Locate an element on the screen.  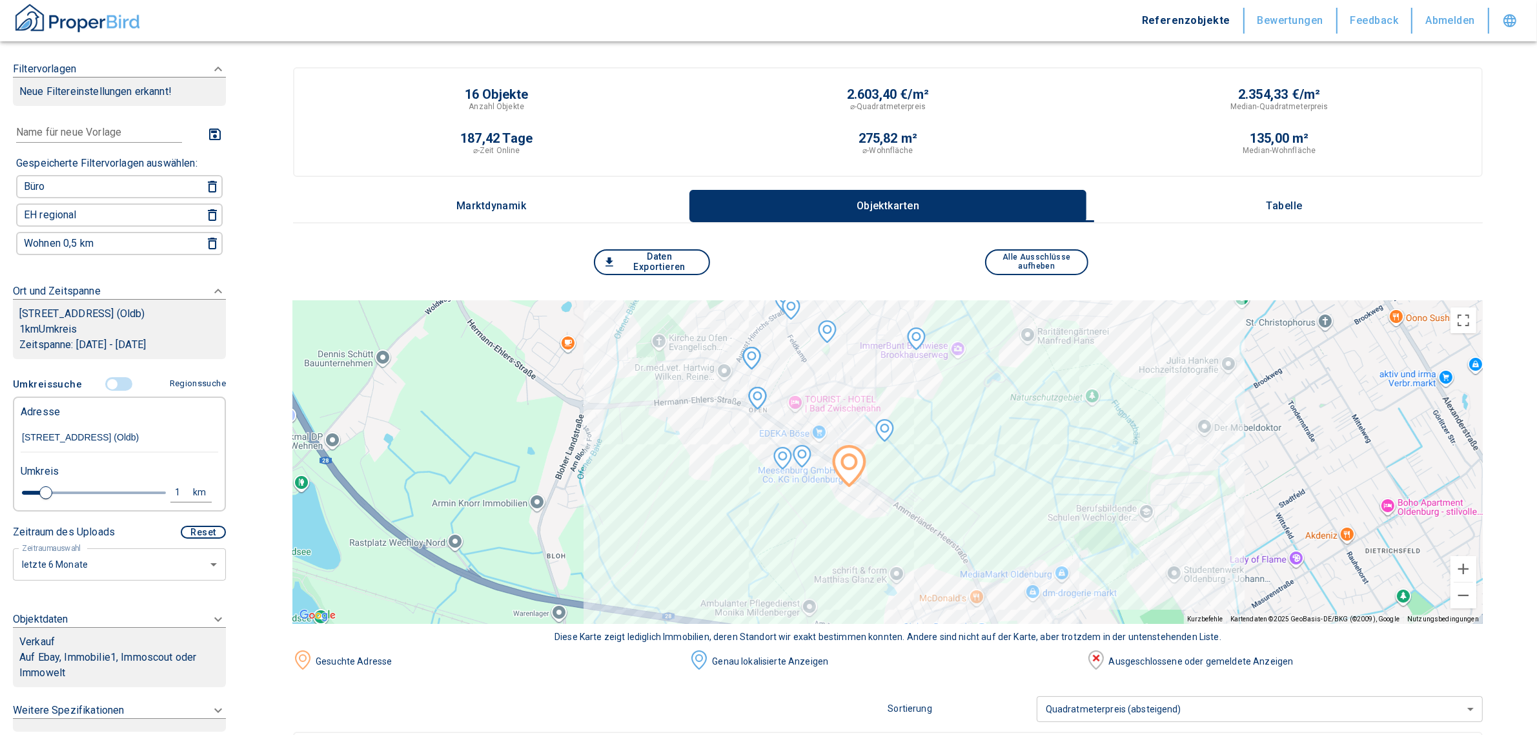
button: Büro is located at coordinates (103, 187).